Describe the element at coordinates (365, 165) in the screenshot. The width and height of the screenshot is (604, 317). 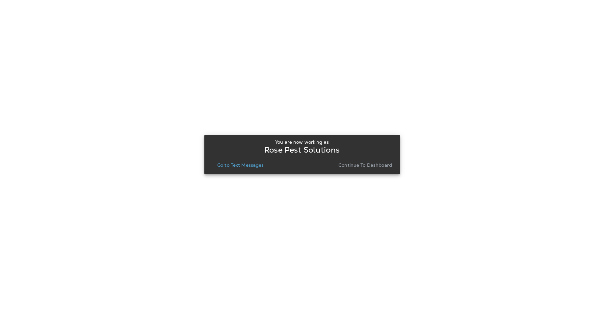
I see `p: Continue to Dashboard` at that location.